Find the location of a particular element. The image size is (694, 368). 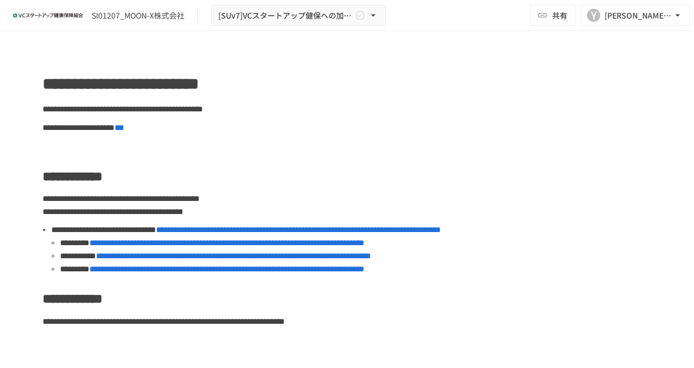

span: [SUv7]VCスタートアップ健保への加入申請手続き is located at coordinates (285, 15).